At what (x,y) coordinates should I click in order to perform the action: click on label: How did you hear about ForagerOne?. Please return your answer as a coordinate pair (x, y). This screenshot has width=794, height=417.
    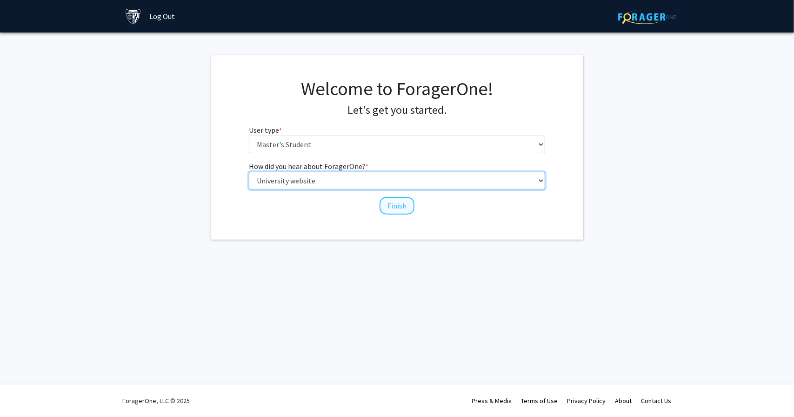
    Looking at the image, I should click on (308, 166).